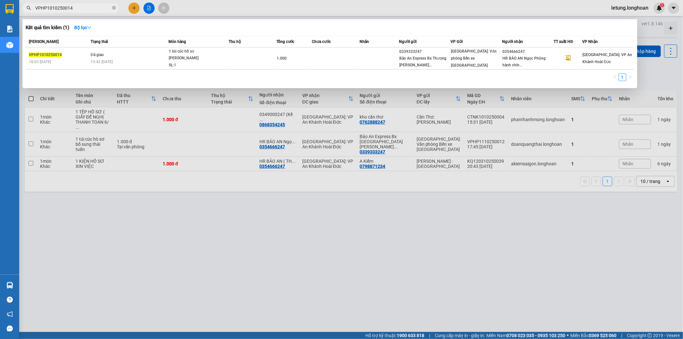 The height and width of the screenshot is (339, 683). Describe the element at coordinates (630, 77) in the screenshot. I see `span: right` at that location.